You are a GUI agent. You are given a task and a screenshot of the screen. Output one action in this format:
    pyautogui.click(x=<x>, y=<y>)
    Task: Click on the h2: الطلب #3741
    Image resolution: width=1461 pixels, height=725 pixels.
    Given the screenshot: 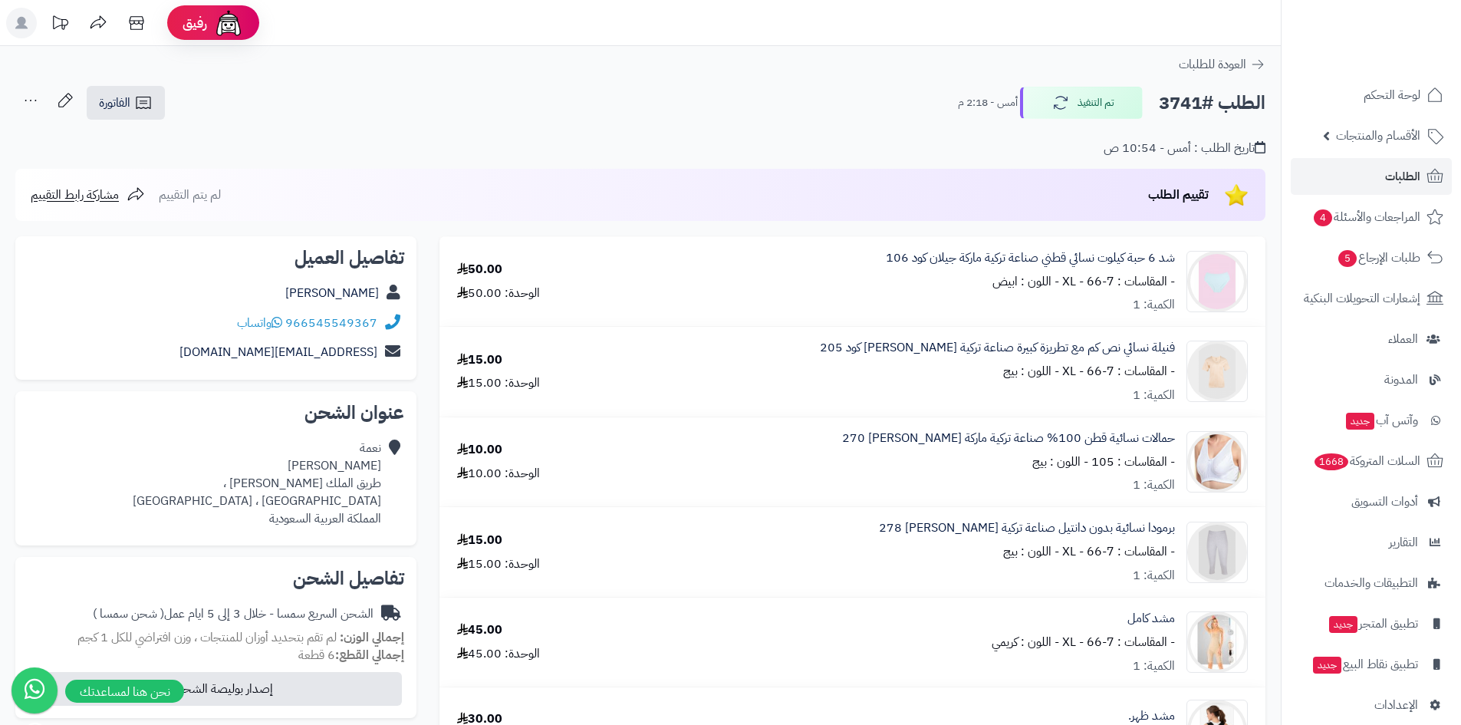 What is the action you would take?
    pyautogui.click(x=1212, y=103)
    